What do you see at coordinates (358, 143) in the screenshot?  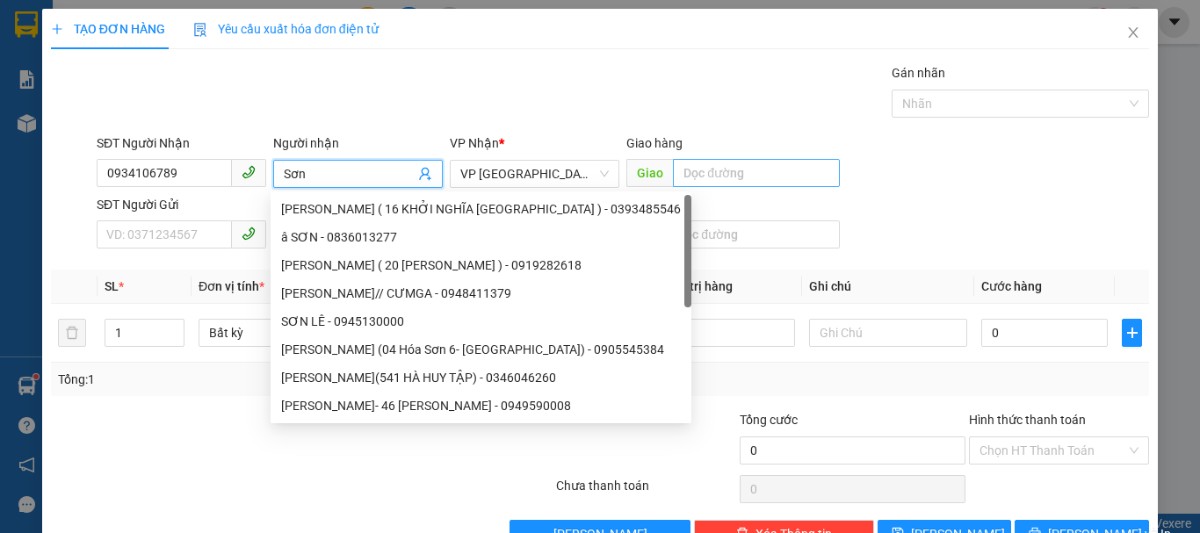 I see `div: Người nhận` at bounding box center [358, 143].